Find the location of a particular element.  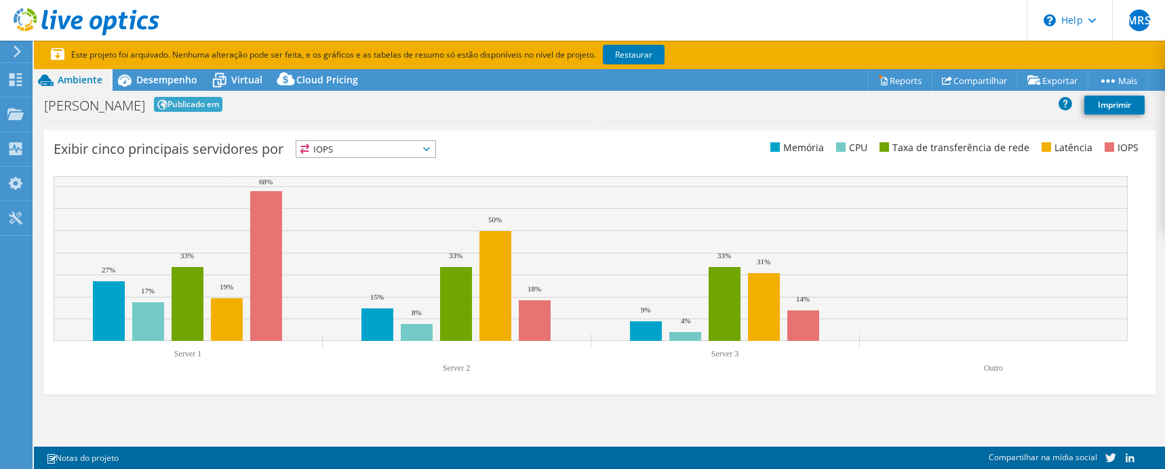

span: Compartilhar na mídia social is located at coordinates (1043, 457).